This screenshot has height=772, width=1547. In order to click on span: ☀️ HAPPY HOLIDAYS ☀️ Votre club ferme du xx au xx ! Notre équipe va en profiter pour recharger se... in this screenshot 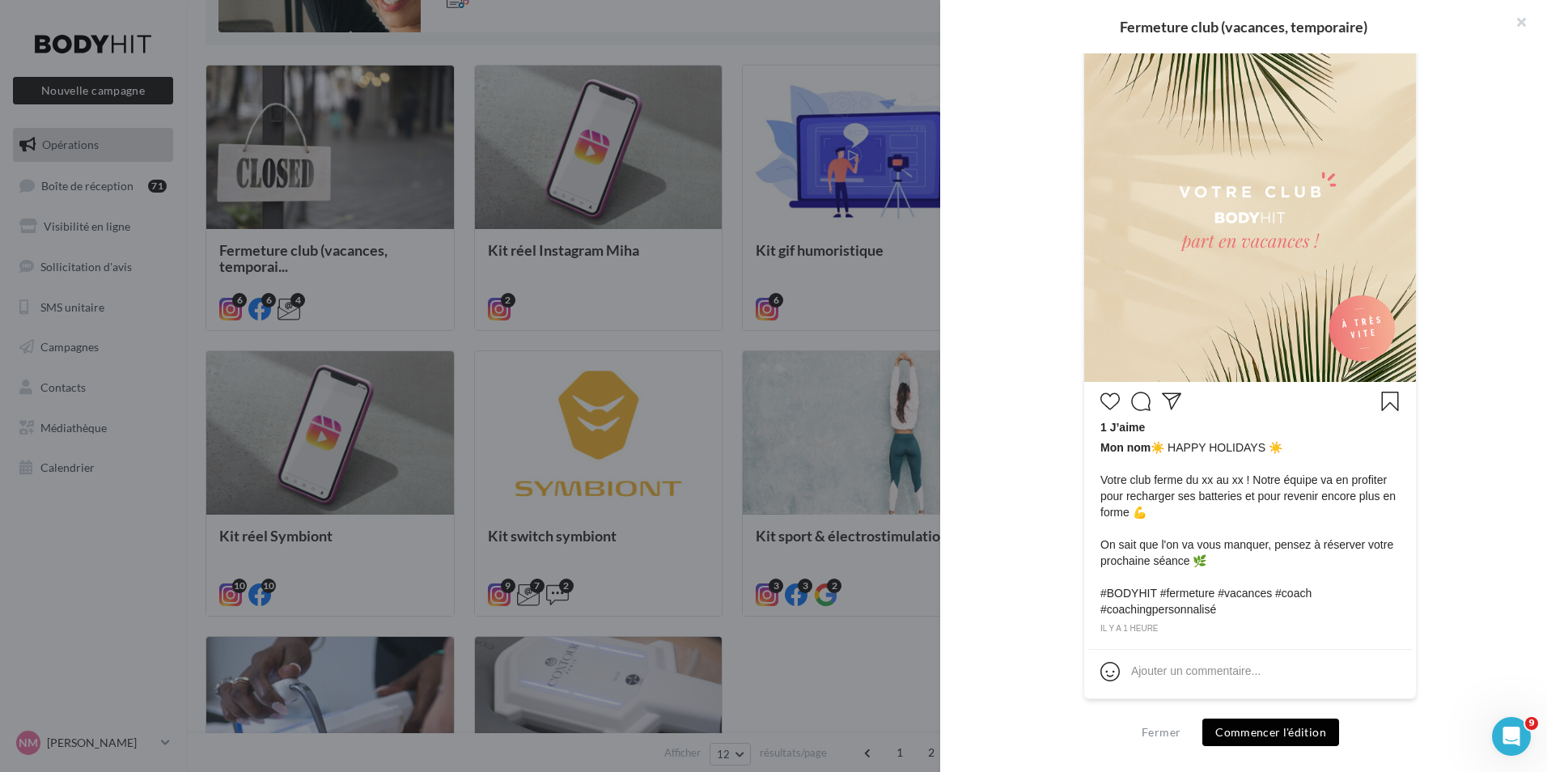, I will do `click(1250, 528)`.